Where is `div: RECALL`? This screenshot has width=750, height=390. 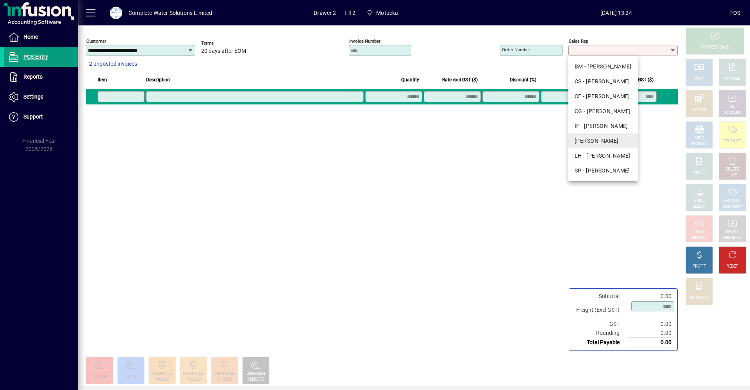
div: RECALL is located at coordinates (733, 232).